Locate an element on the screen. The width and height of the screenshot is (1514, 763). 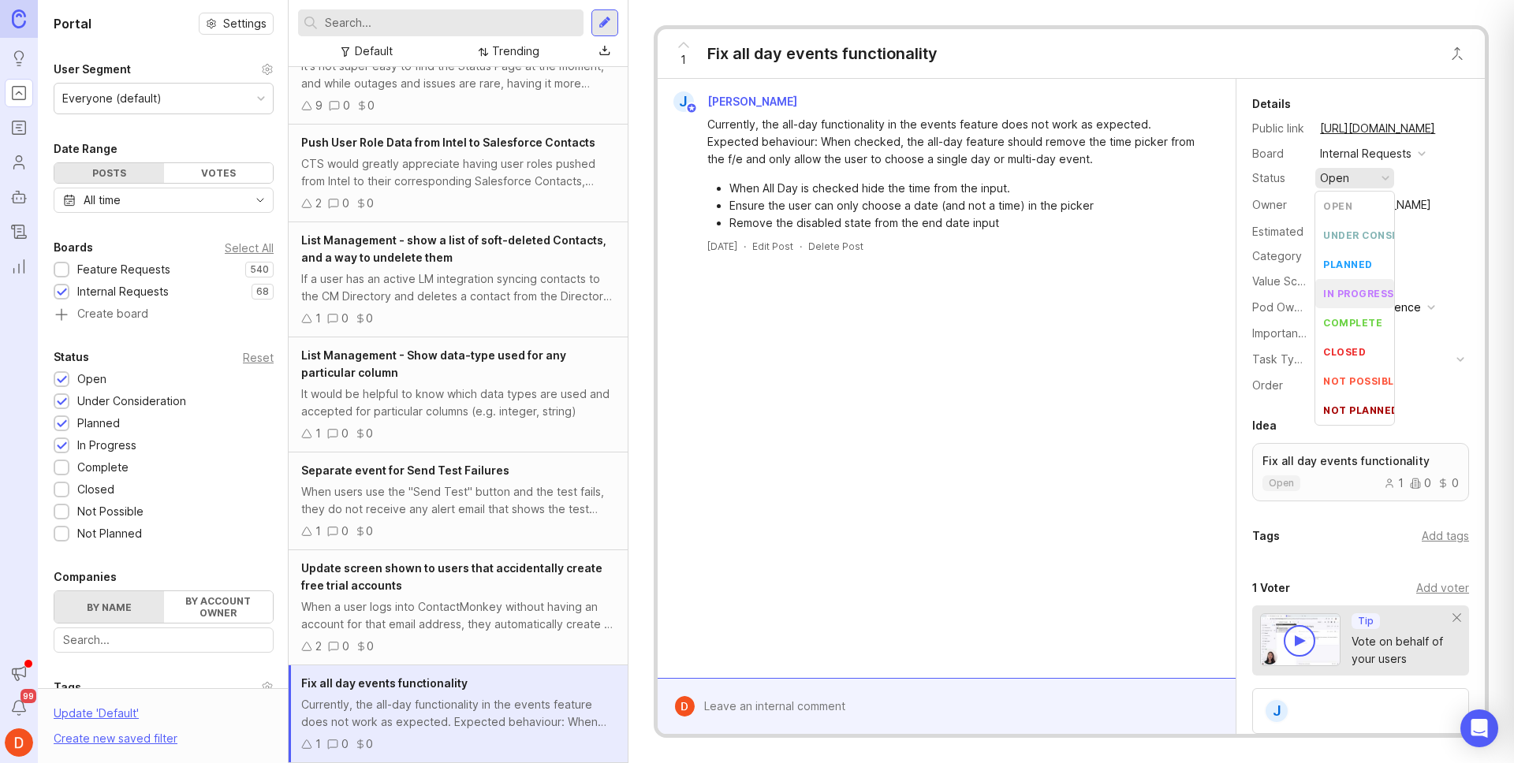
div: Vote on behalf of your users is located at coordinates (1402, 651).